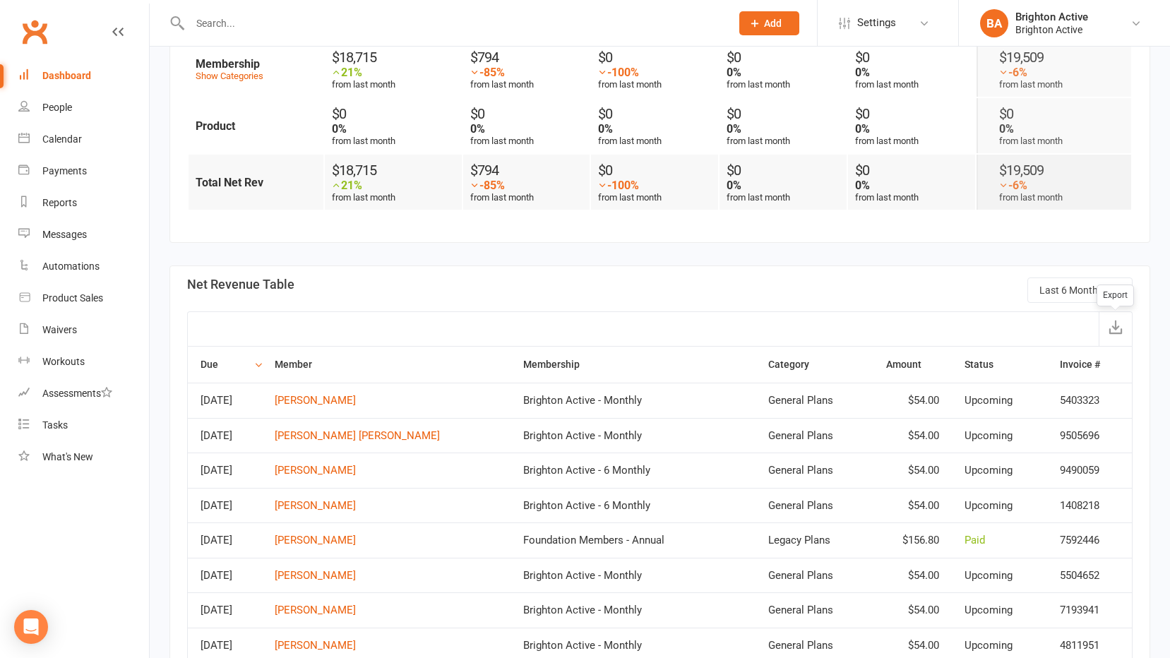  Describe the element at coordinates (66, 76) in the screenshot. I see `div: Dashboard` at that location.